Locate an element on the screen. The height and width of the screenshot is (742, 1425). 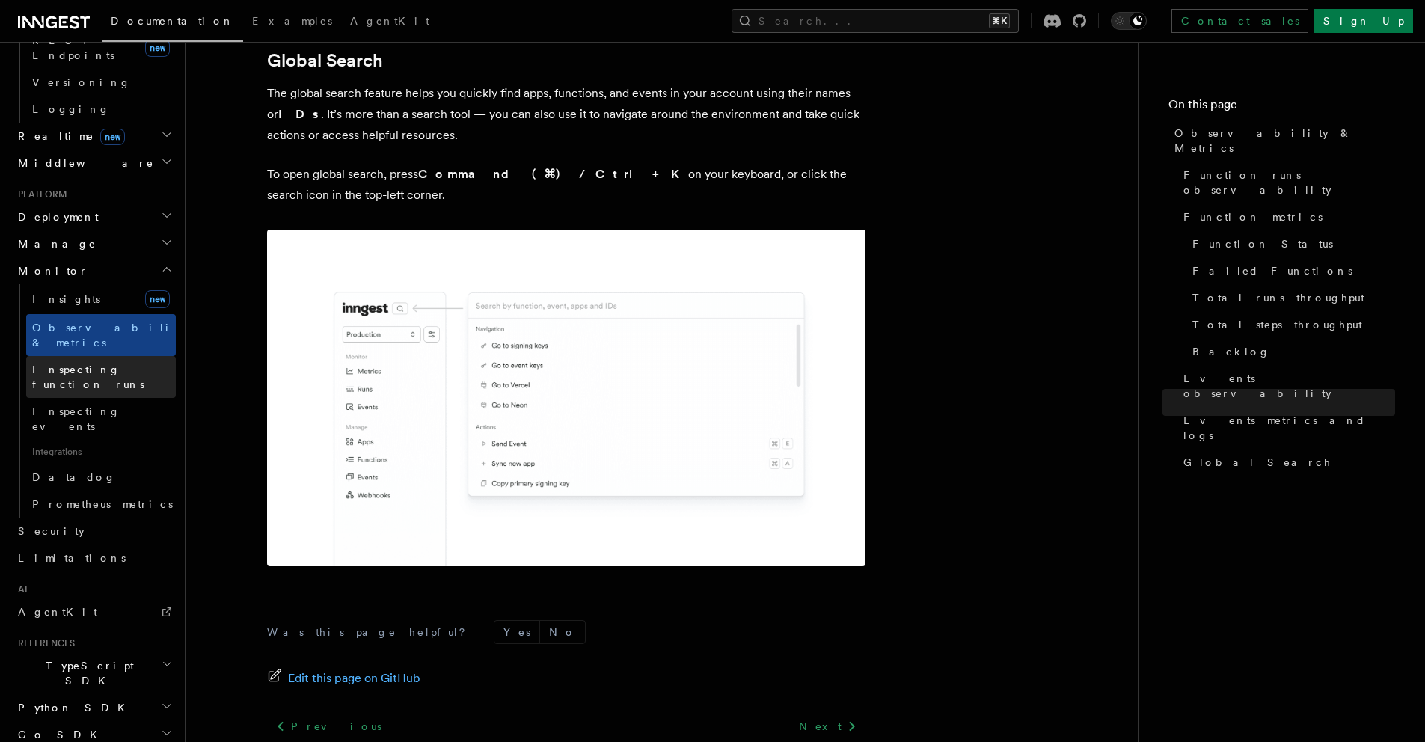
span: Versioning is located at coordinates (82, 82).